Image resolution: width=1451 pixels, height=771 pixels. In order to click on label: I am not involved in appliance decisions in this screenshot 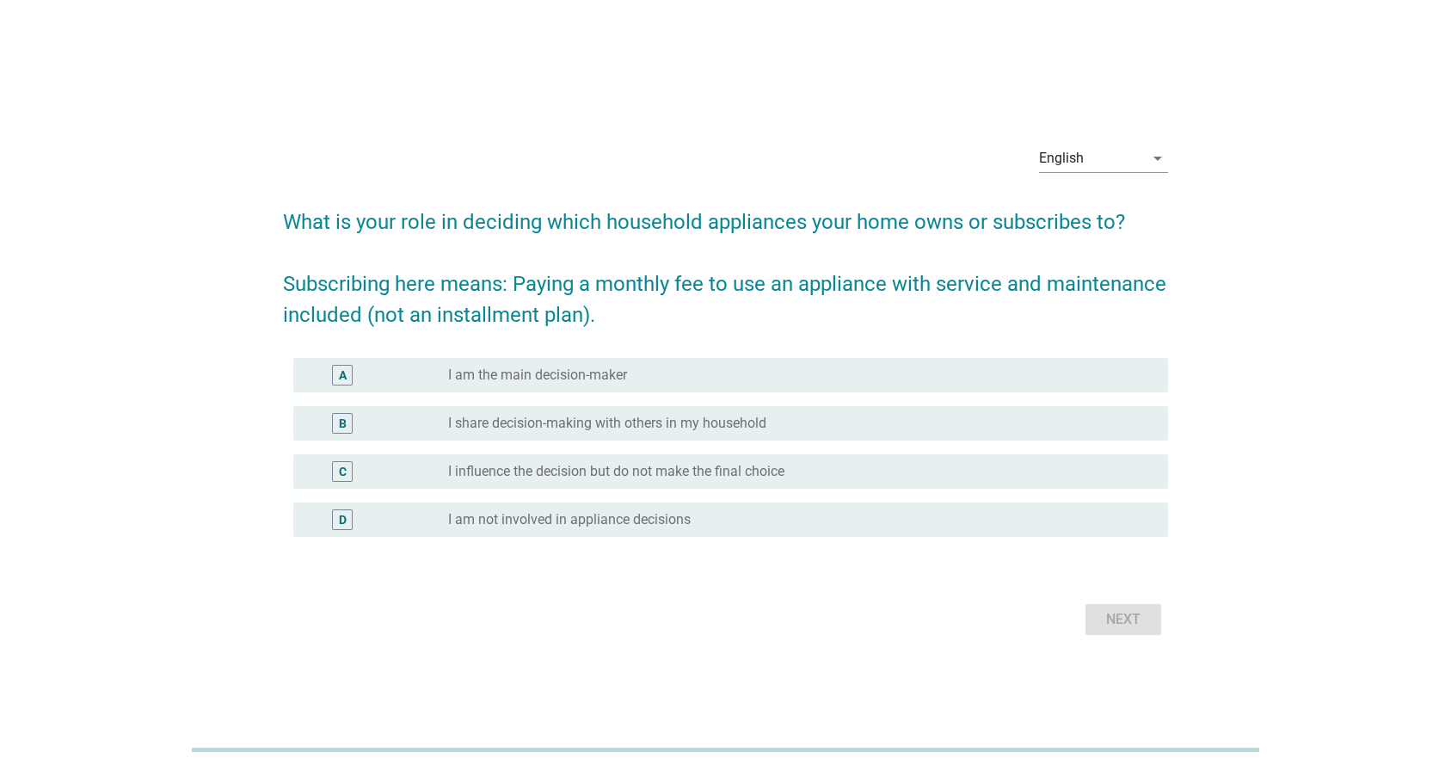, I will do `click(569, 519)`.